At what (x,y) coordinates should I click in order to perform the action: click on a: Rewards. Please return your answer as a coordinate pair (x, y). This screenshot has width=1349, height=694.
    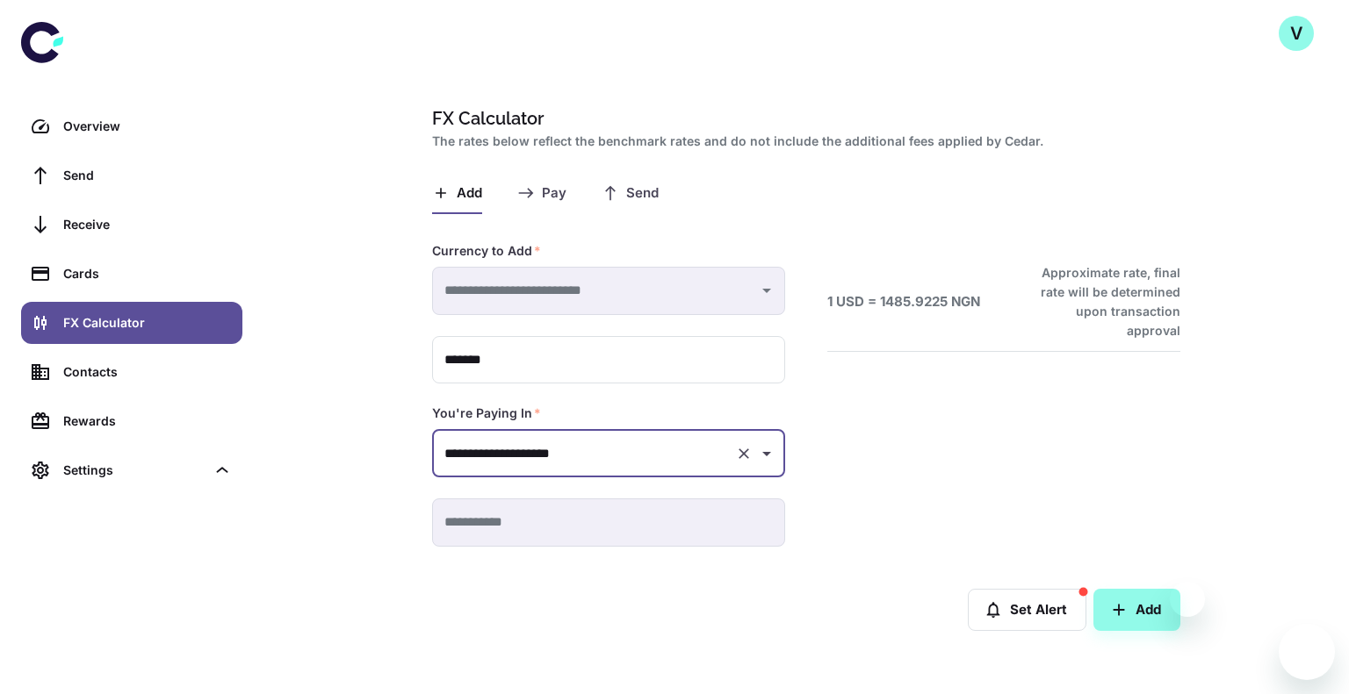
    Looking at the image, I should click on (132, 421).